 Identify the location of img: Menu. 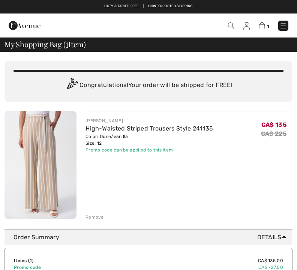
(283, 26).